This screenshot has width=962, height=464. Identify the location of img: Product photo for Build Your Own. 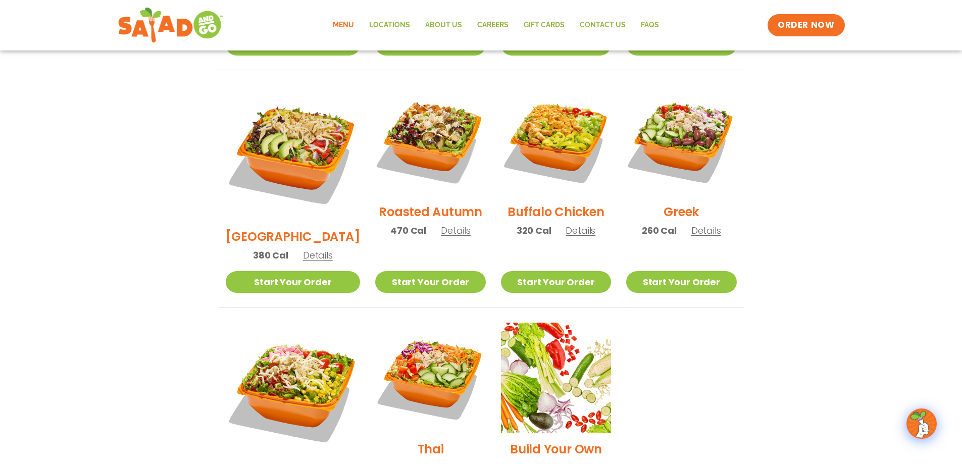
(556, 378).